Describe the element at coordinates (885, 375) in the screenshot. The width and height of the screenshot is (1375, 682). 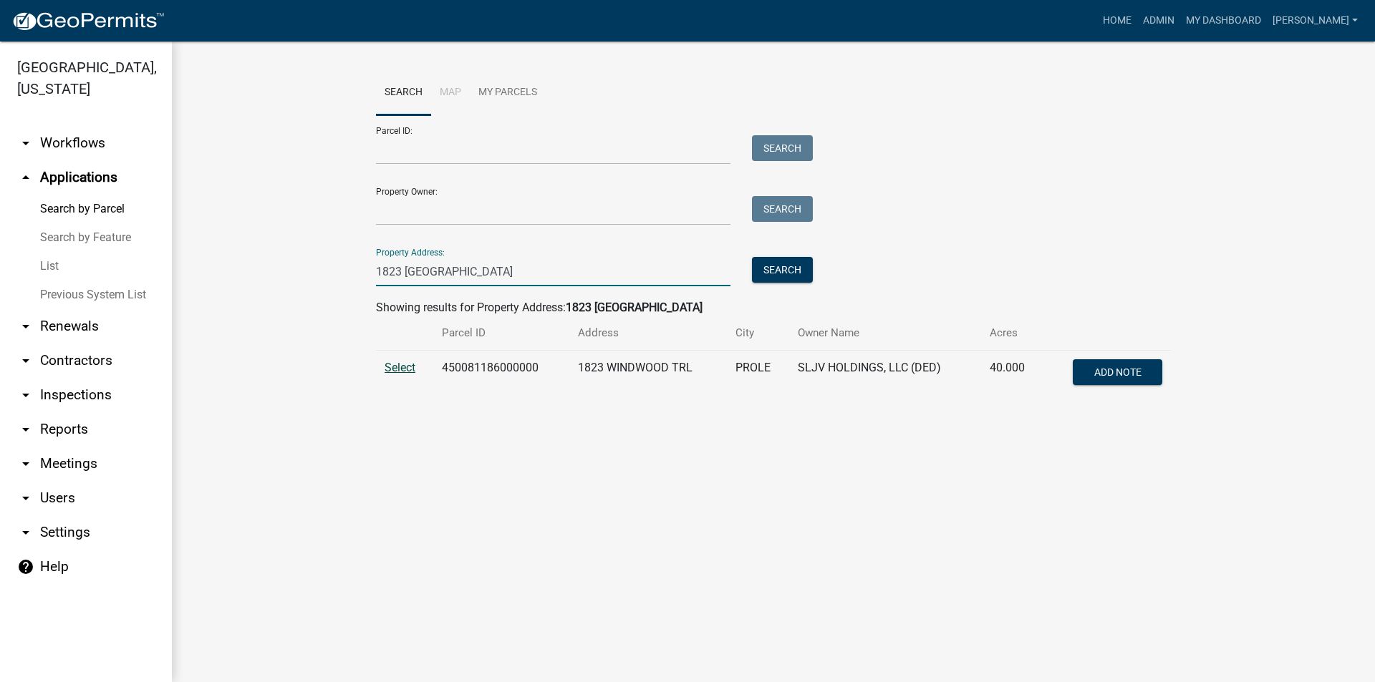
I see `td: SLJV HOLDINGS, LLC (DED)` at that location.